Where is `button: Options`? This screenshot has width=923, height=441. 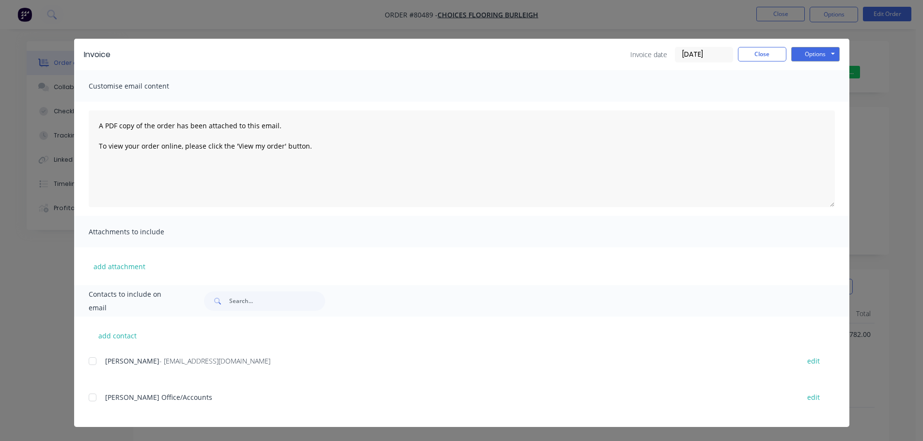 button: Options is located at coordinates (815, 54).